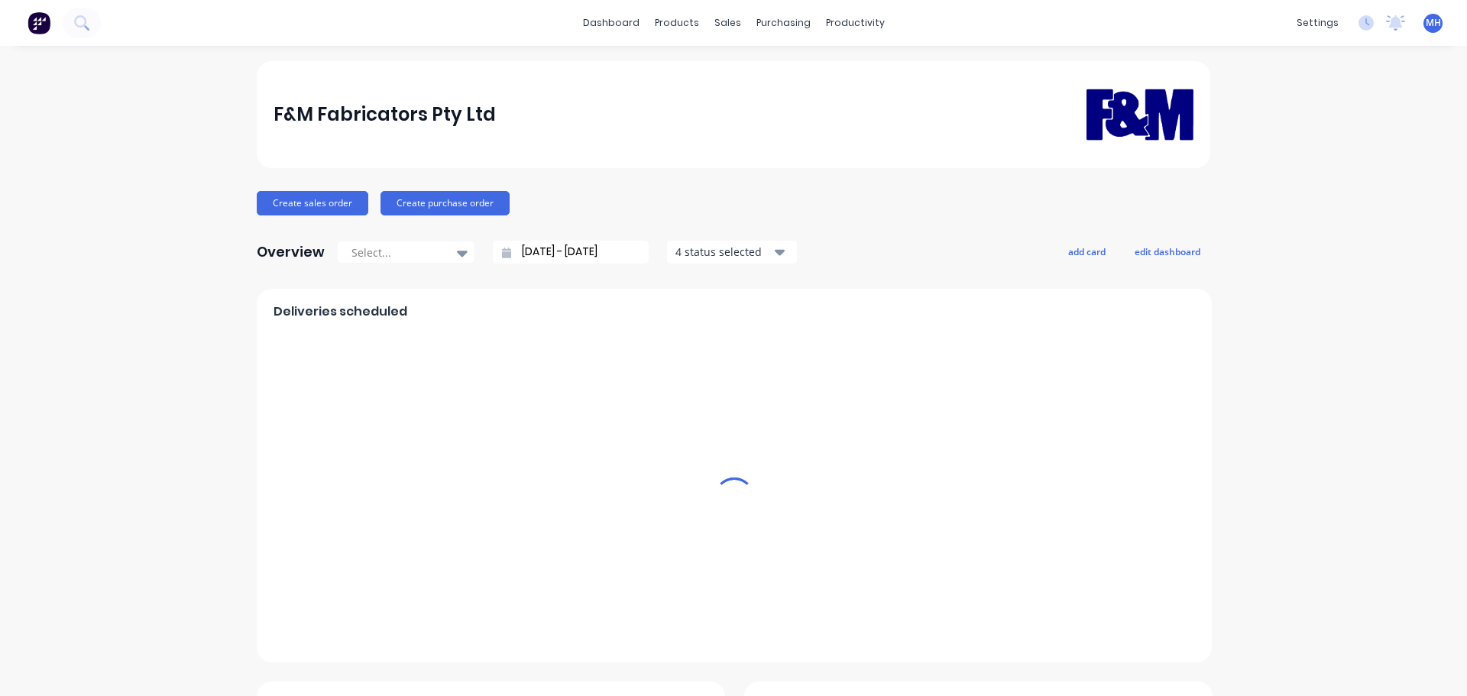  I want to click on div: settings, so click(1318, 23).